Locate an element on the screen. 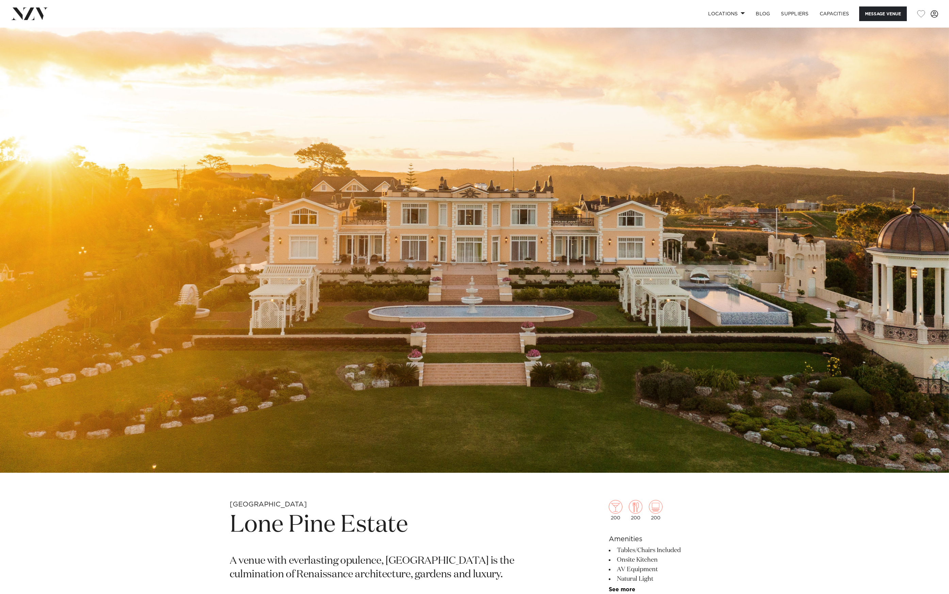 The image size is (949, 594). img: theatre.png is located at coordinates (656, 506).